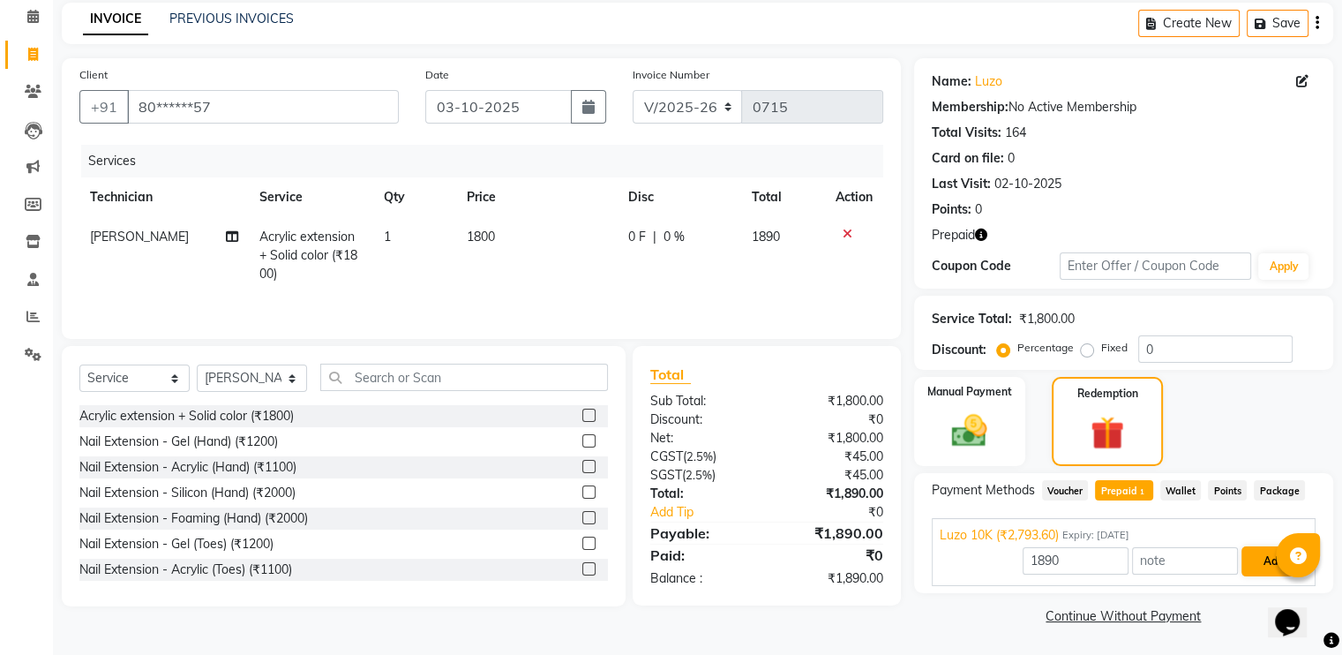 This screenshot has height=655, width=1342. I want to click on span: SGST, so click(666, 475).